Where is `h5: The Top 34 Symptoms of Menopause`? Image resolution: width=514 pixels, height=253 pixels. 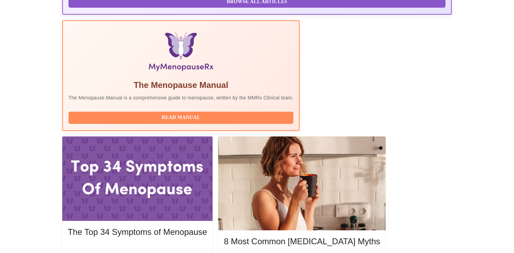
h5: The Top 34 Symptoms of Menopause is located at coordinates (137, 232).